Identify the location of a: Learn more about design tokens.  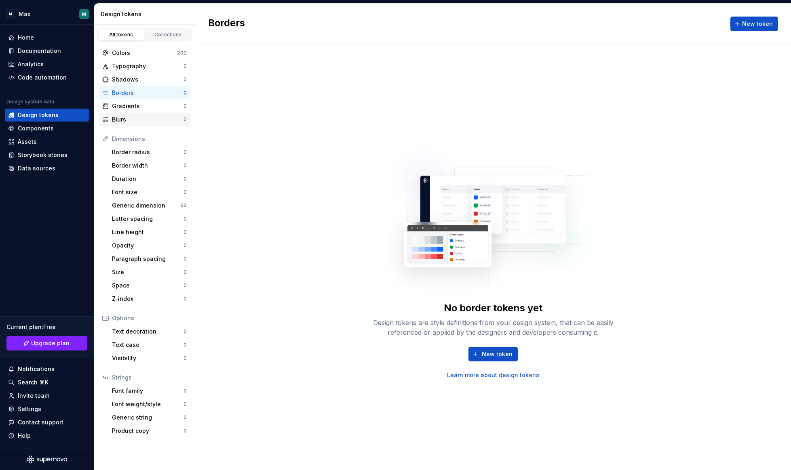
(493, 375).